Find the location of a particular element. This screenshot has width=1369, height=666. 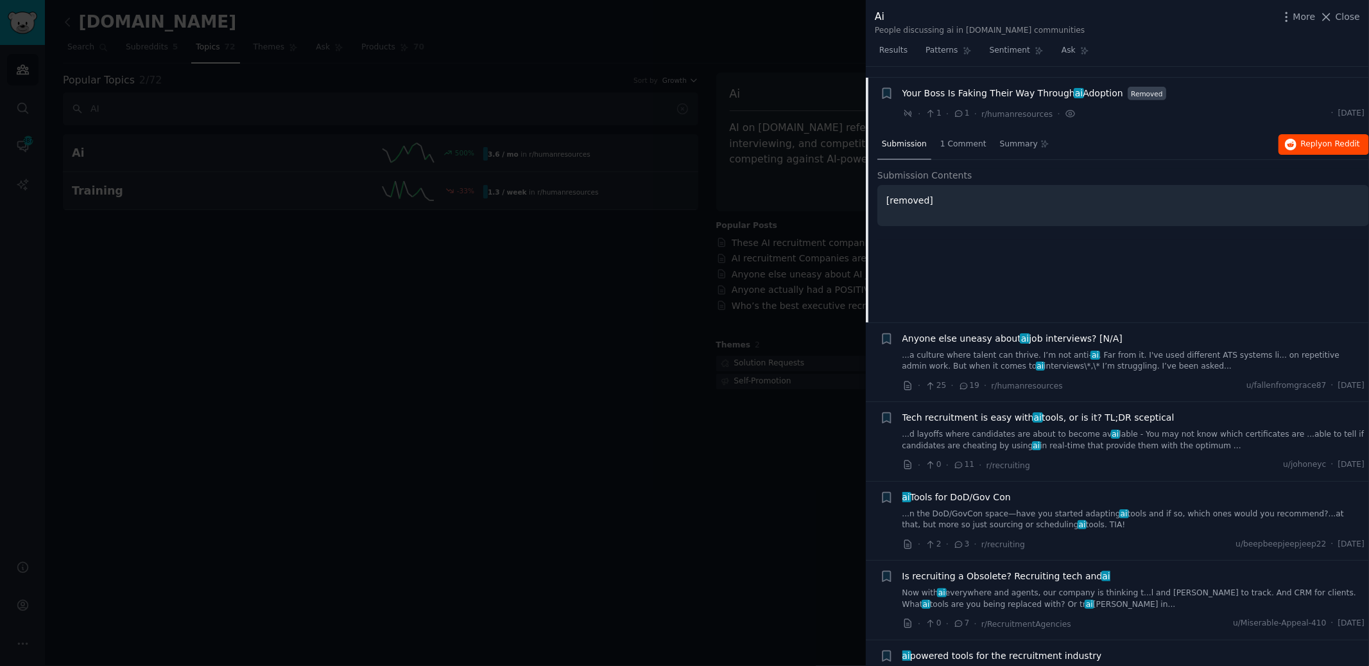

span: 19 is located at coordinates (968, 386).